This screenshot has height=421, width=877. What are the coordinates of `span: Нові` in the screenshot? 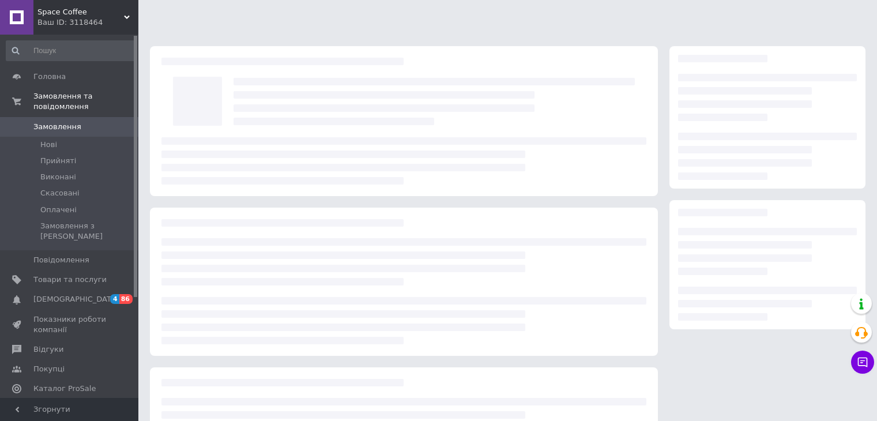 It's located at (48, 145).